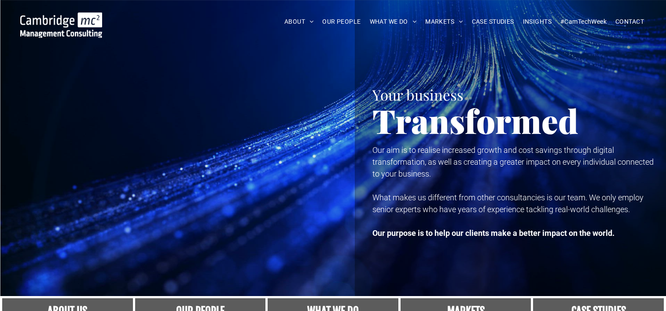 The height and width of the screenshot is (311, 666). Describe the element at coordinates (493, 22) in the screenshot. I see `a: CASE STUDIES` at that location.